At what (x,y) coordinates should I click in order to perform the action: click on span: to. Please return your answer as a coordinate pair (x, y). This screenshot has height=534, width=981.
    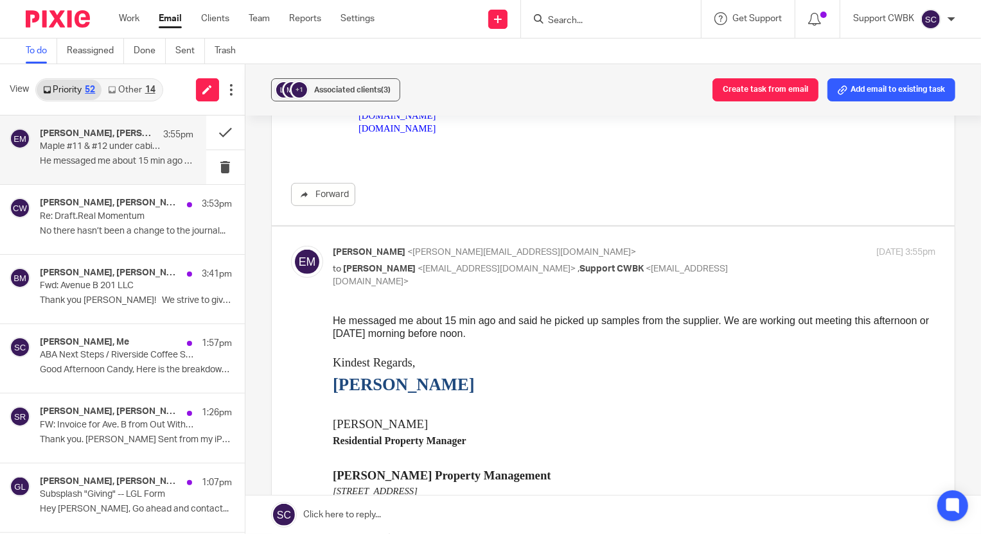
    Looking at the image, I should click on (337, 269).